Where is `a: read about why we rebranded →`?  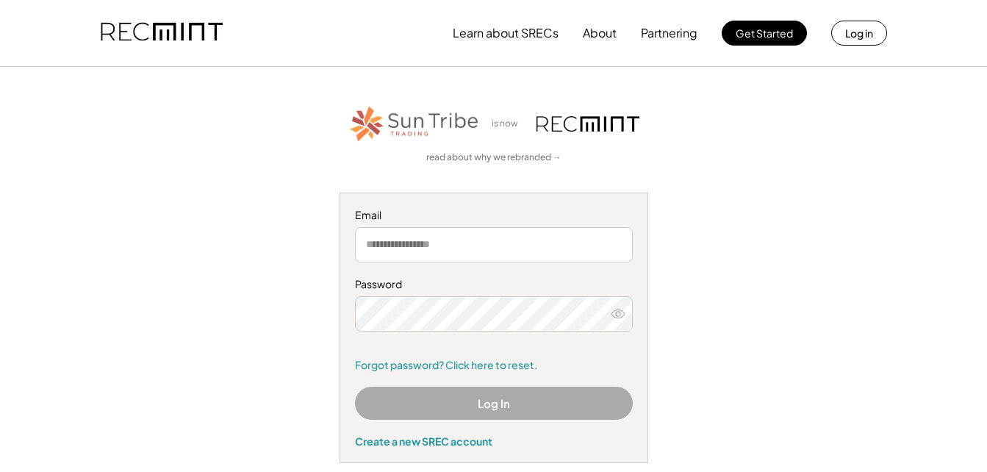
a: read about why we rebranded → is located at coordinates (494, 157).